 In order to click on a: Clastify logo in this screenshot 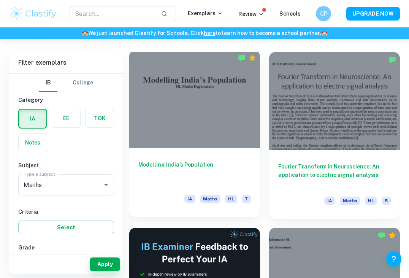, I will do `click(33, 14)`.